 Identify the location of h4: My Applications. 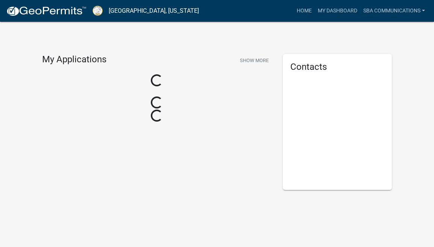
(74, 60).